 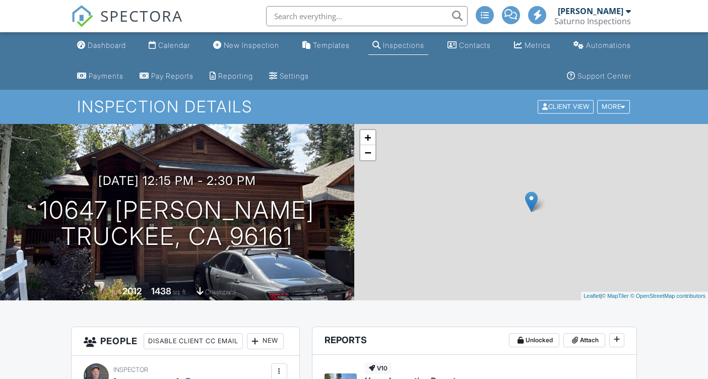 What do you see at coordinates (331, 45) in the screenshot?
I see `div: Templates` at bounding box center [331, 45].